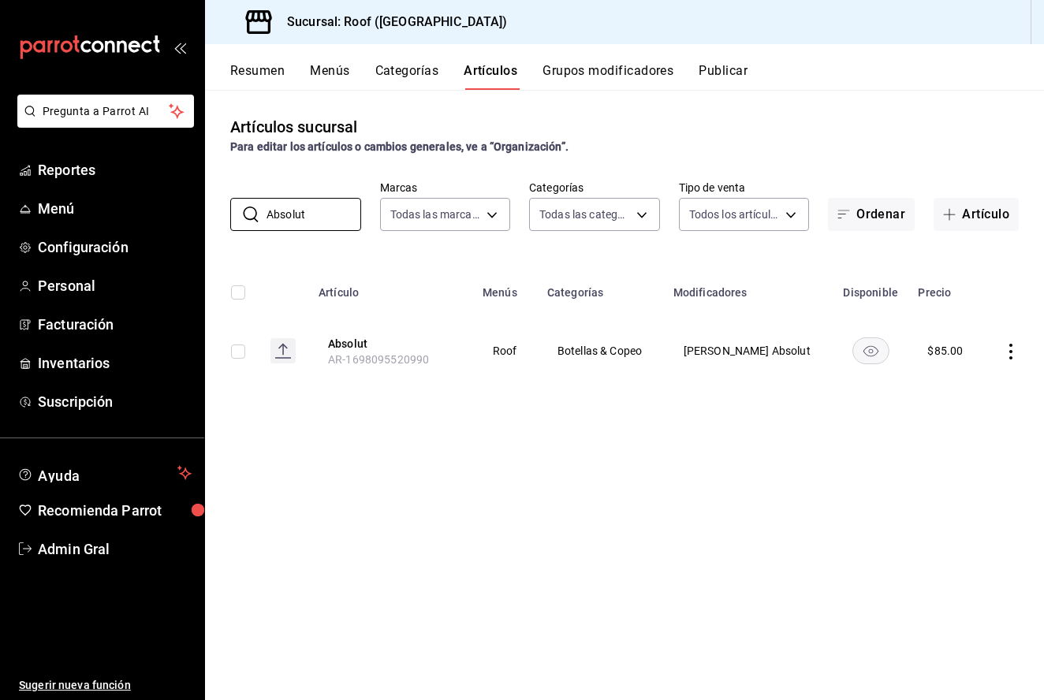 The image size is (1044, 700). Describe the element at coordinates (329, 76) in the screenshot. I see `button: Menús` at that location.